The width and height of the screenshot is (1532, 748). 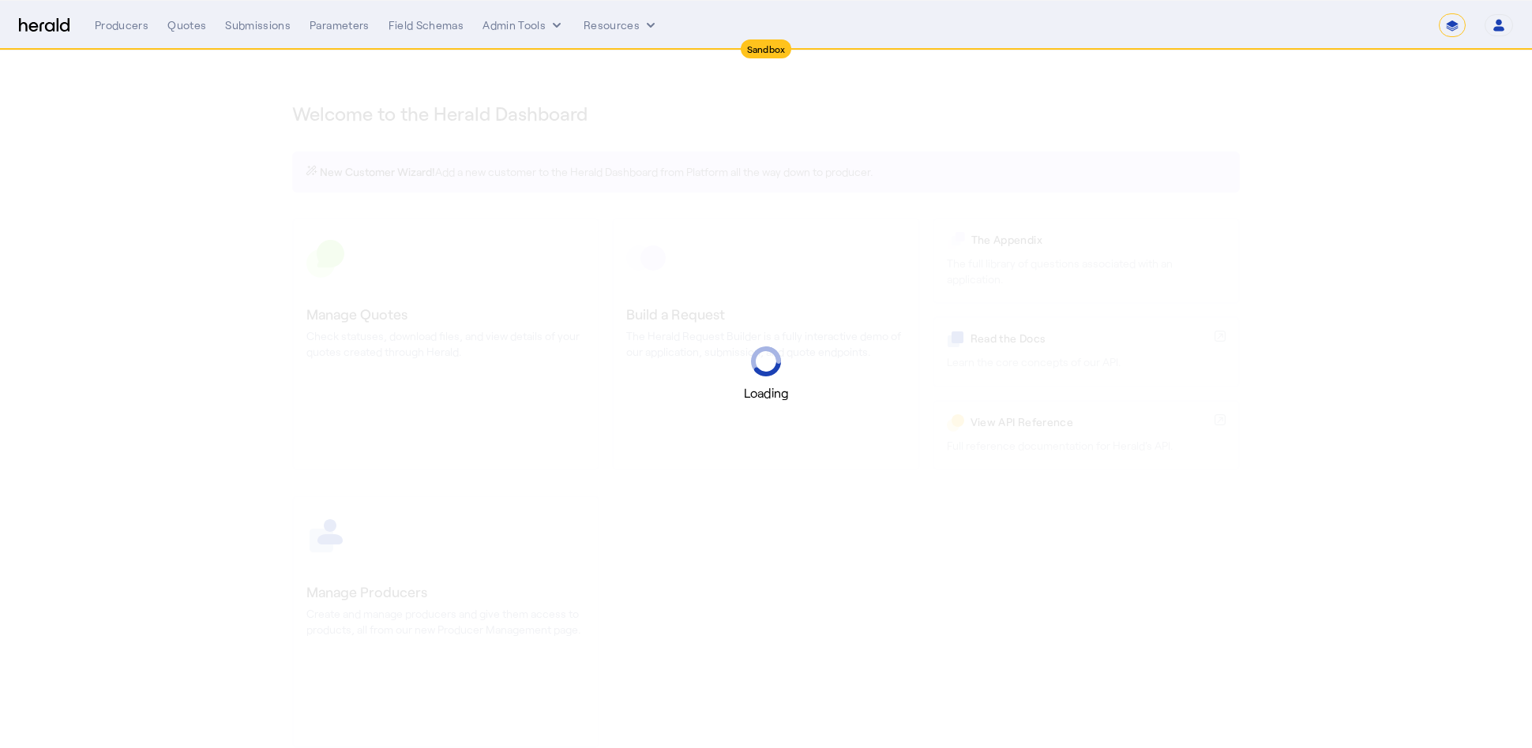 I want to click on img: Herald Logo, so click(x=44, y=25).